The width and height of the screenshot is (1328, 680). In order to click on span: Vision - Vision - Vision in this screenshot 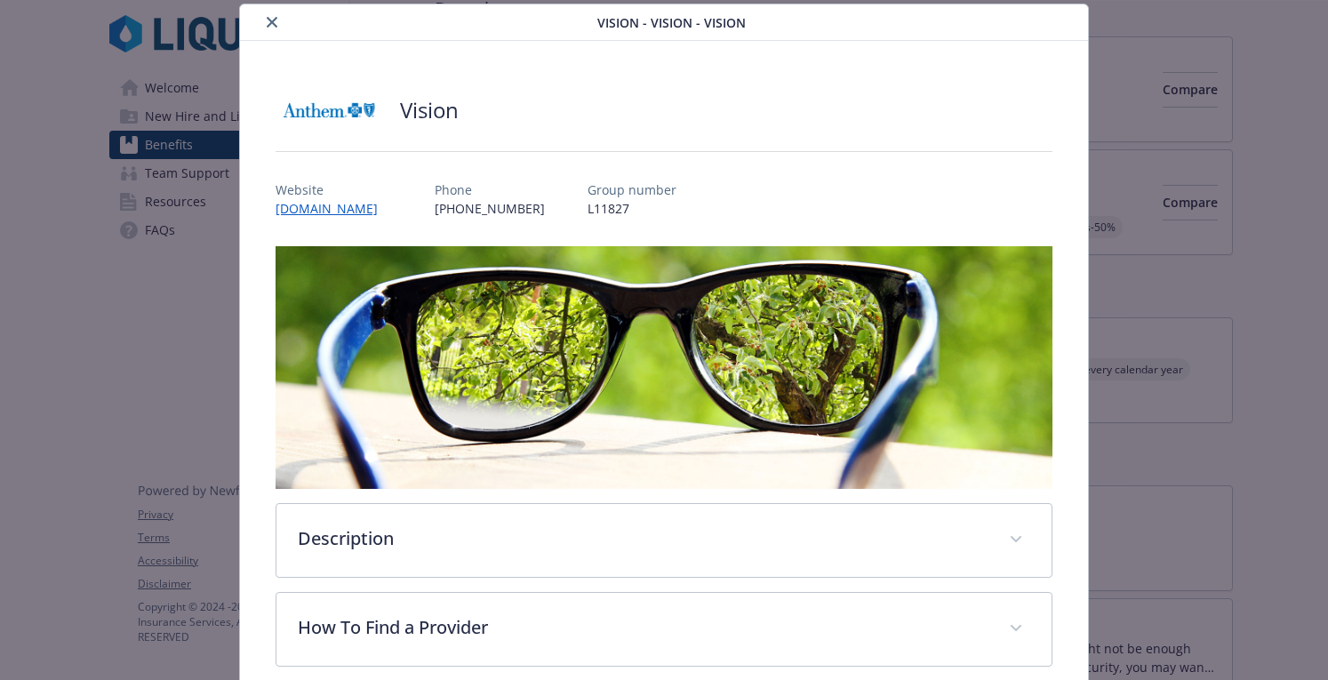, I will do `click(671, 22)`.